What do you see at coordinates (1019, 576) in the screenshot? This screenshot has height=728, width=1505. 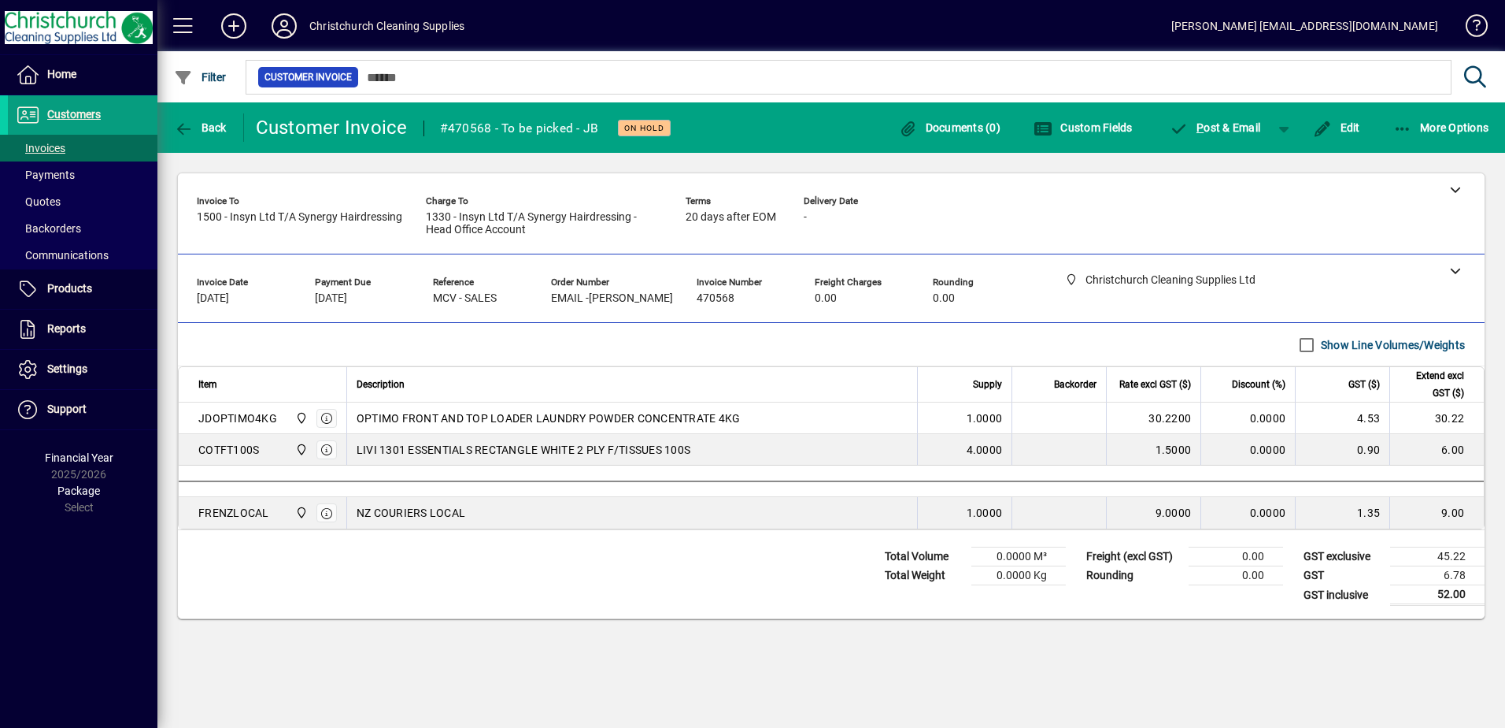 I see `td: 0.0000 Kg` at bounding box center [1019, 576].